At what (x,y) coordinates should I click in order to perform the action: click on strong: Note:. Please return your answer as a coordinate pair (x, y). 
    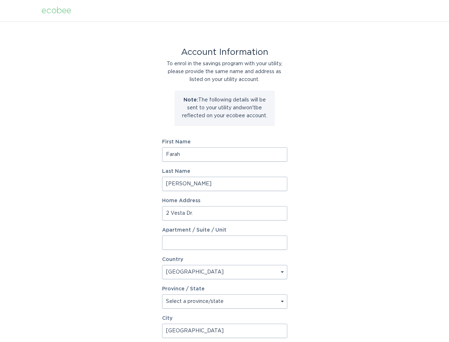
    Looking at the image, I should click on (191, 100).